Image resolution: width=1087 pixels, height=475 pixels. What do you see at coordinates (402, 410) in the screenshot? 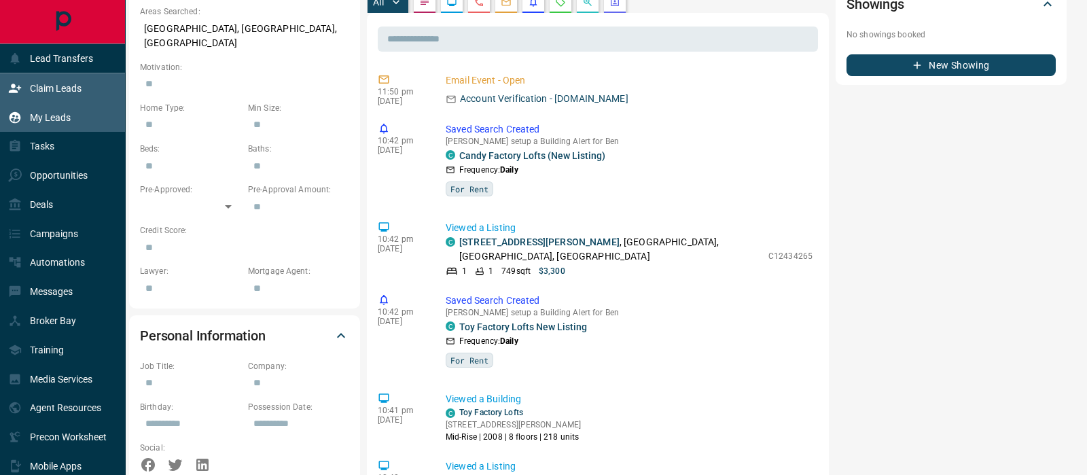
I see `p: 10:41 pm` at bounding box center [402, 410].